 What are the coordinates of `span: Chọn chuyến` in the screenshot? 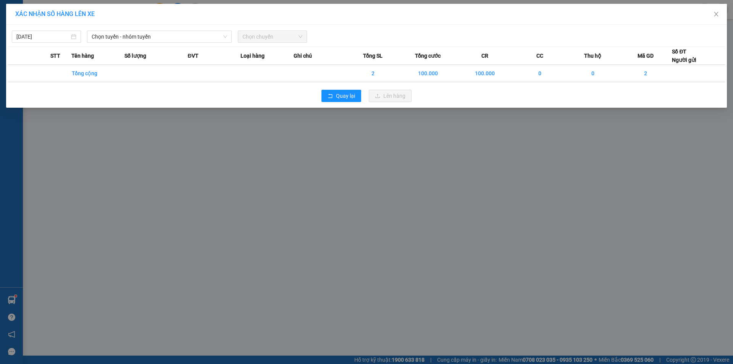 It's located at (272, 37).